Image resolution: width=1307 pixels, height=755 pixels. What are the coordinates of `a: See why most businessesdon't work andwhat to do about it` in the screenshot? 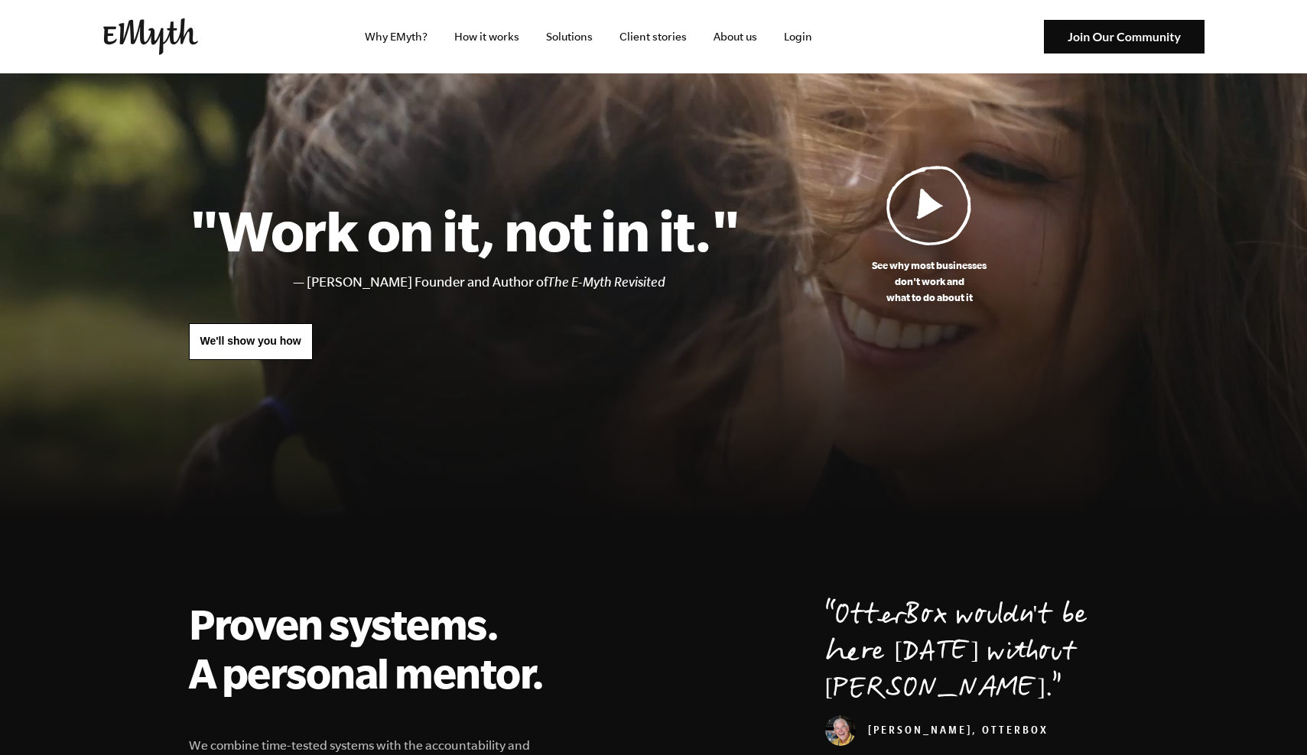 It's located at (929, 235).